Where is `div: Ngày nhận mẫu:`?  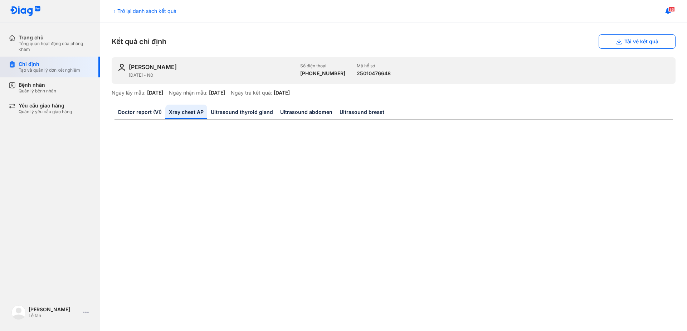
div: Ngày nhận mẫu: is located at coordinates (188, 93).